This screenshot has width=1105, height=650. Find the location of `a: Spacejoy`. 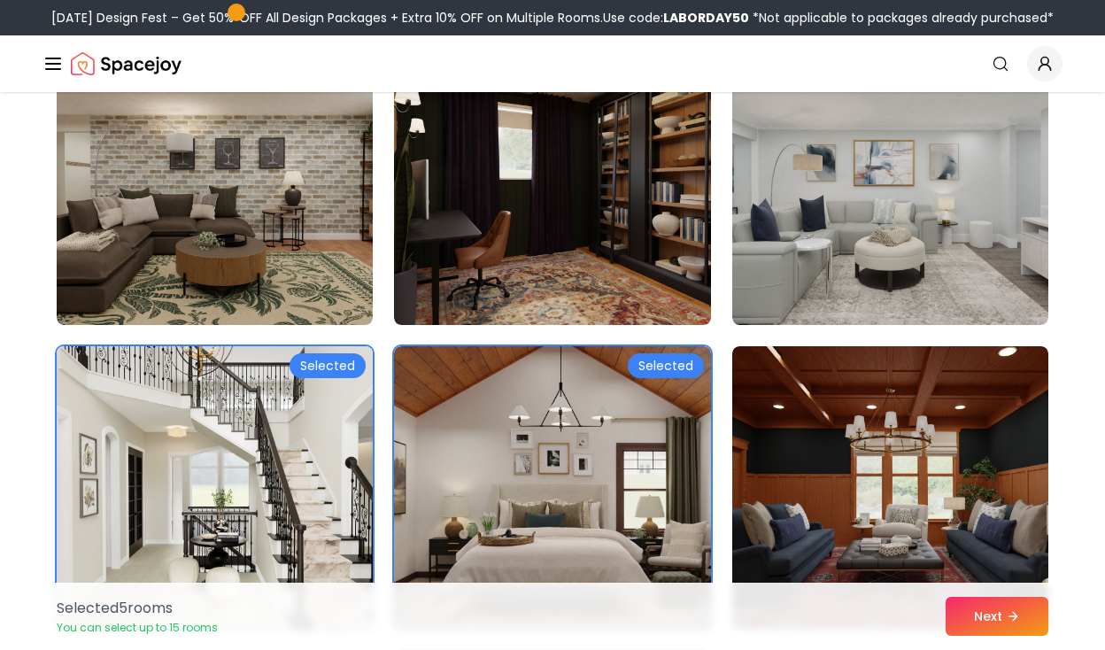

a: Spacejoy is located at coordinates (126, 64).